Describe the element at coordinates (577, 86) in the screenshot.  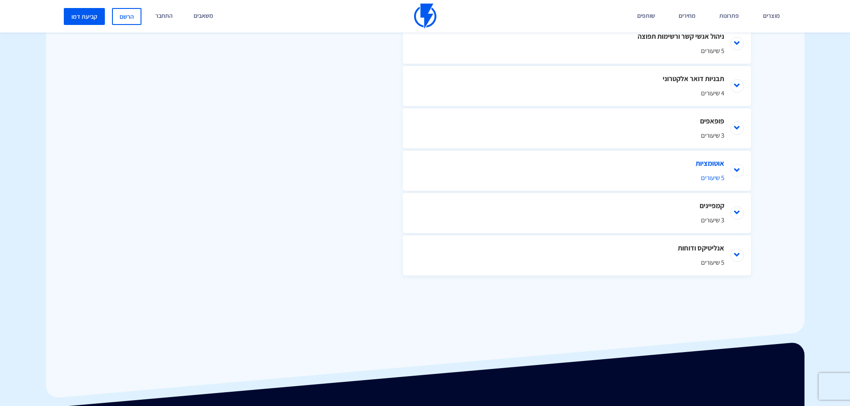
I see `li: תבניות דואר אלקטרוני` at that location.